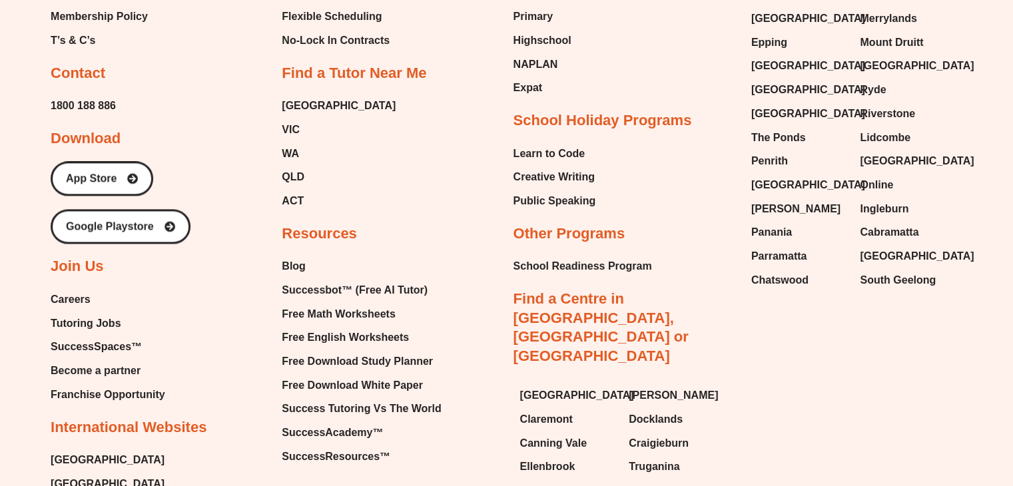  Describe the element at coordinates (361, 362) in the screenshot. I see `a: Free Download Study Planner` at that location.